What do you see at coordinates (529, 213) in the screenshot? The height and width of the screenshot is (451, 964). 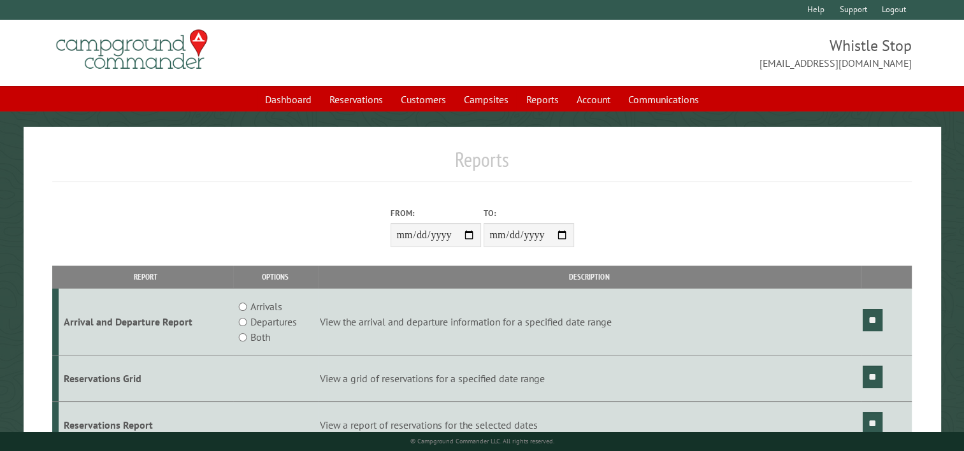 I see `label: To:` at bounding box center [529, 213].